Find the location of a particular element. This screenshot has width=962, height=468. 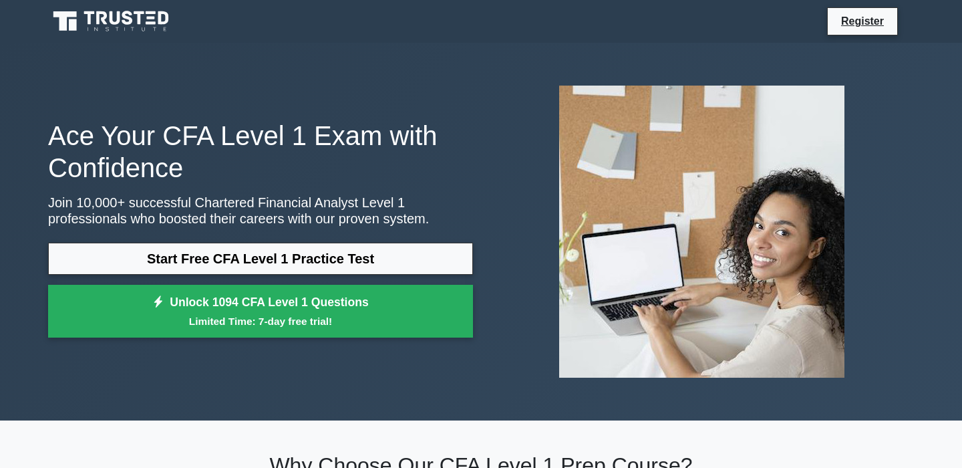

a: Start Free CFA Level 1 Practice Test is located at coordinates (261, 259).